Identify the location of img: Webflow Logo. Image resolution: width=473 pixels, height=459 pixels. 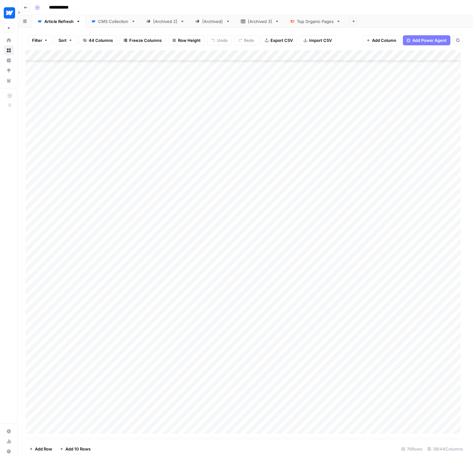
(9, 13).